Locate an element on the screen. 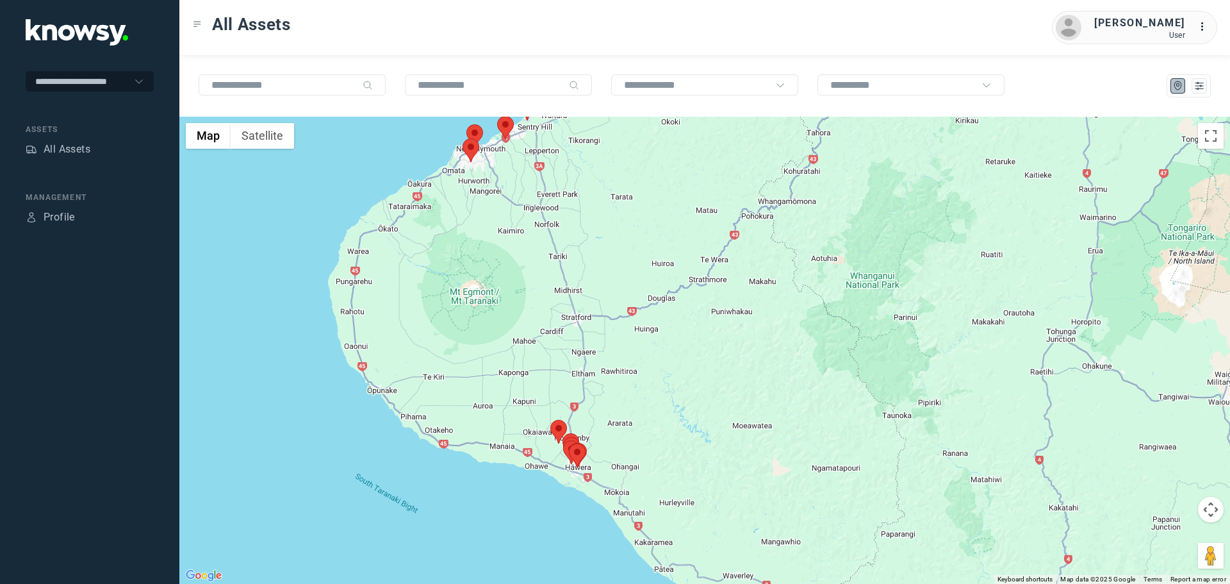 This screenshot has height=584, width=1230. button: Show satellite imagery is located at coordinates (262, 136).